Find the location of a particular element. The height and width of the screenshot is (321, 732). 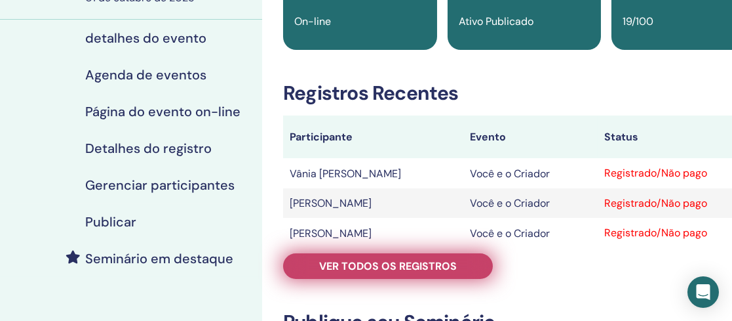

font: 19/100 is located at coordinates (638, 21).